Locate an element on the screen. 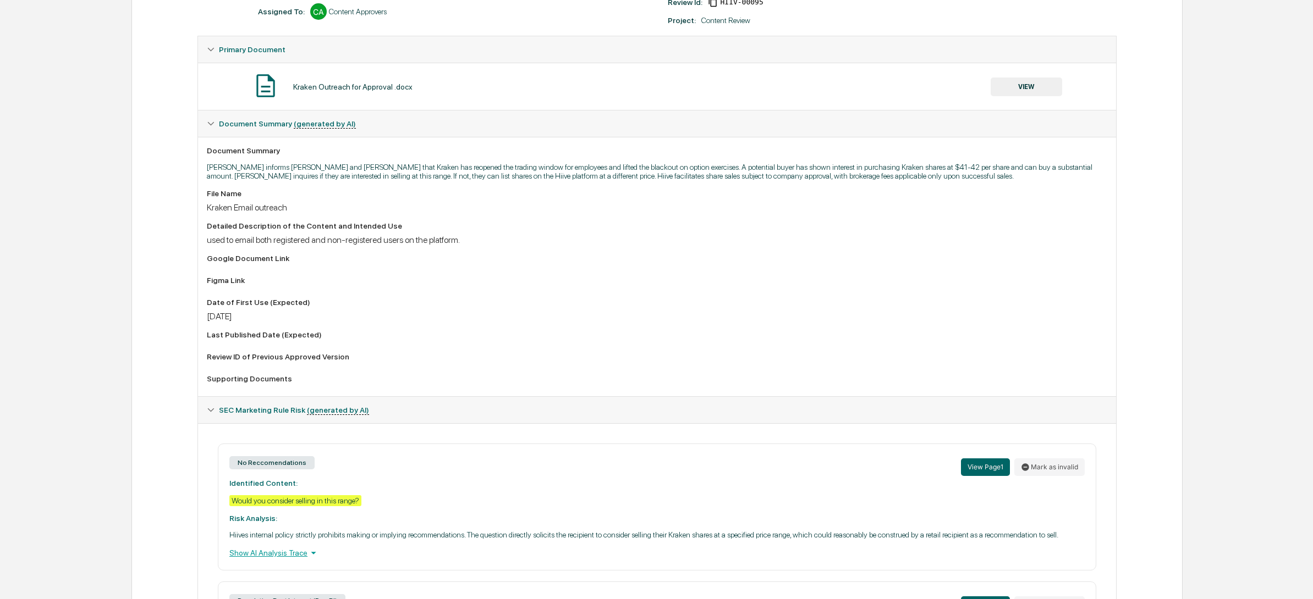 The image size is (1313, 599). div: SEC Marketing Rule Risk (generated by AI) is located at coordinates (657, 410).